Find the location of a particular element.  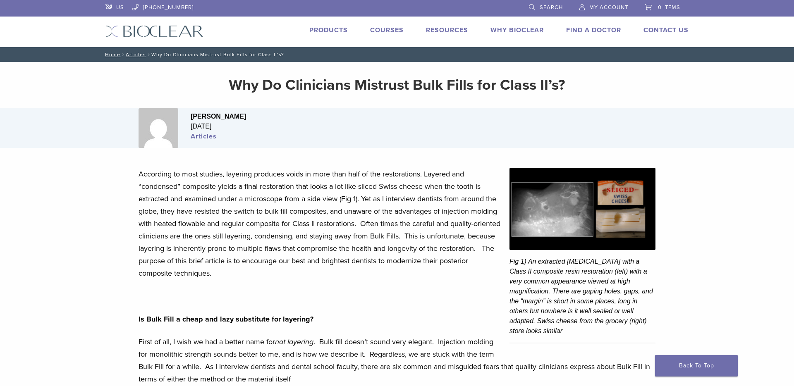

a: Home is located at coordinates (111, 55).